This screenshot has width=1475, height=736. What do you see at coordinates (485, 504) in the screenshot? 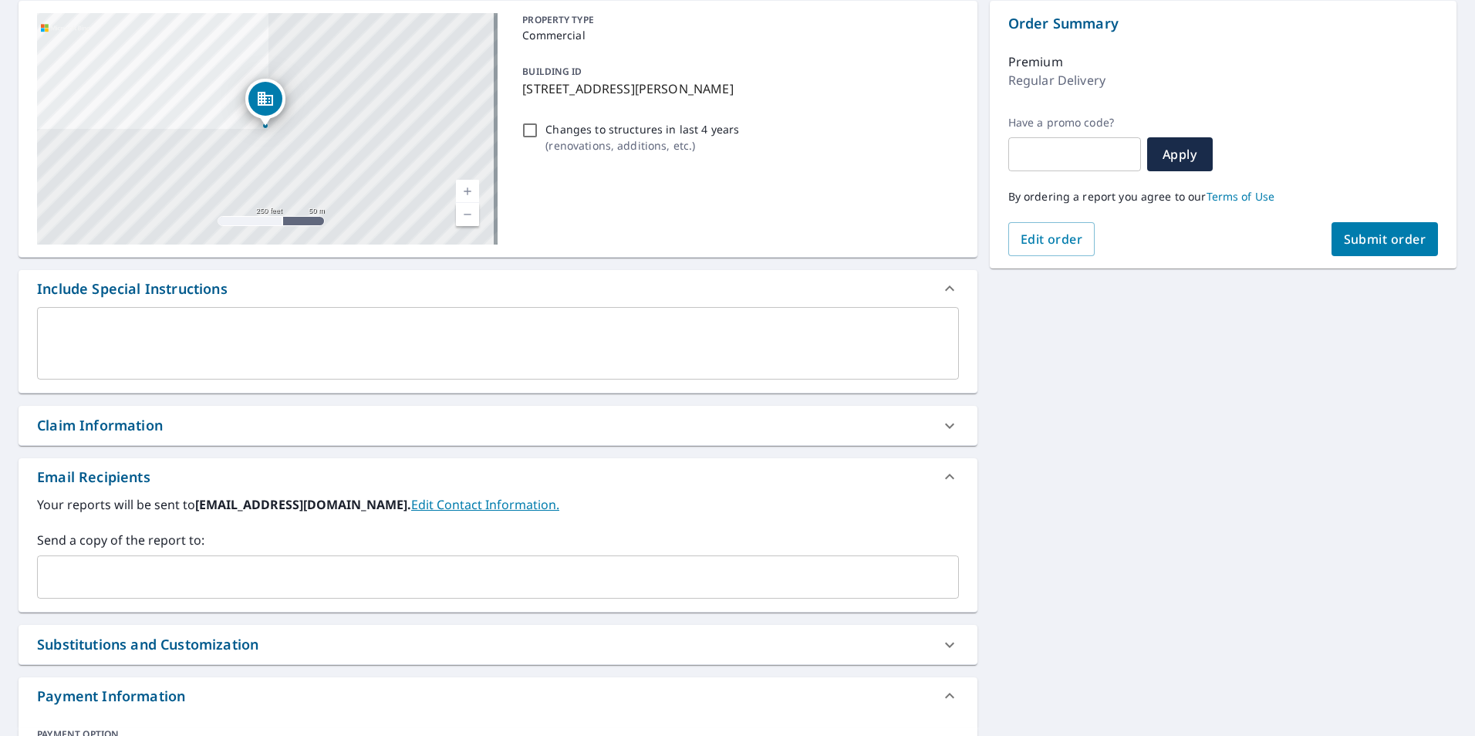
I see `a: EditContactInfo` at bounding box center [485, 504].